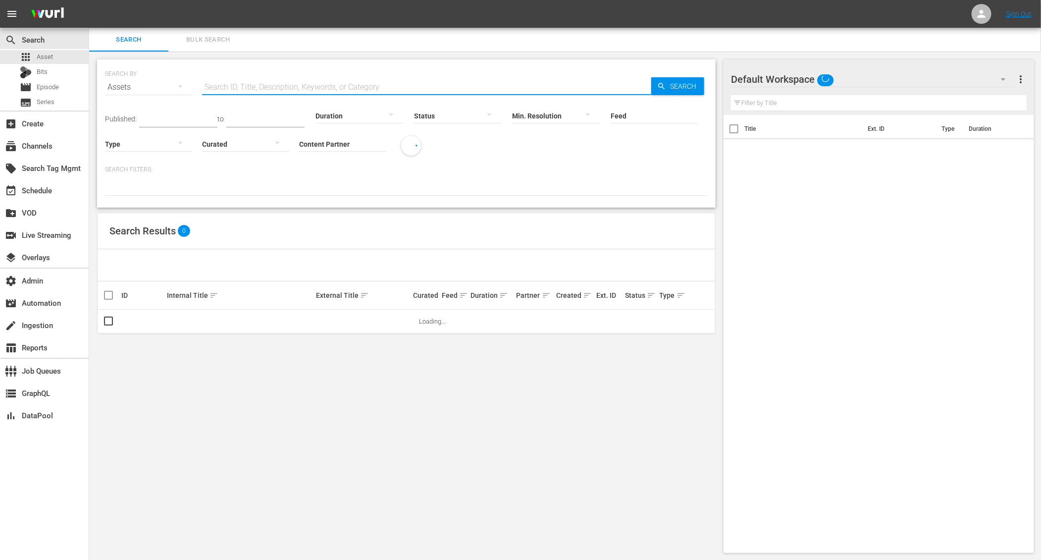 The height and width of the screenshot is (560, 1041). What do you see at coordinates (143, 231) in the screenshot?
I see `span: Search Results` at bounding box center [143, 231].